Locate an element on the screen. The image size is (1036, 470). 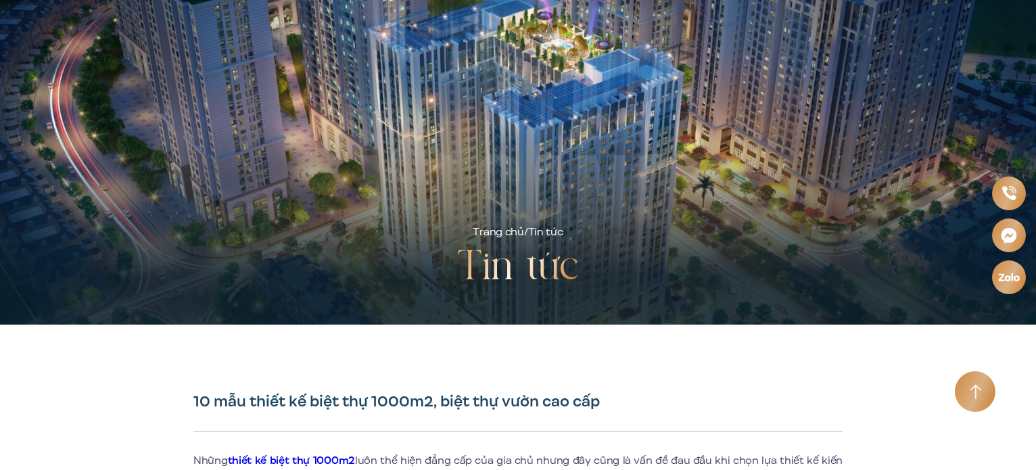
strong: thiết kế biệt thự 1000m2 is located at coordinates (292, 461).